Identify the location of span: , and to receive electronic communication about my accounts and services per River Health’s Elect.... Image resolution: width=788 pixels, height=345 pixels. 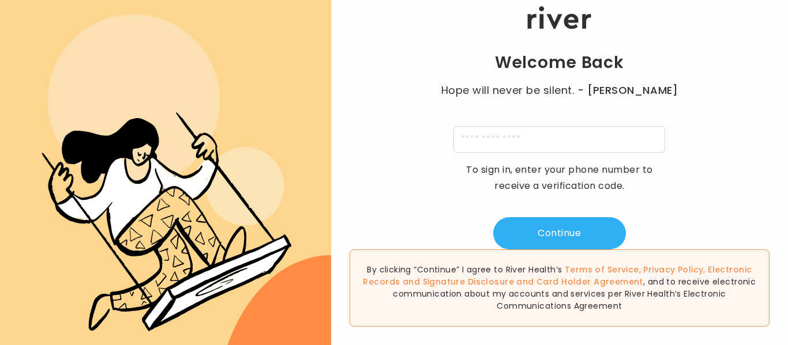
(574, 294).